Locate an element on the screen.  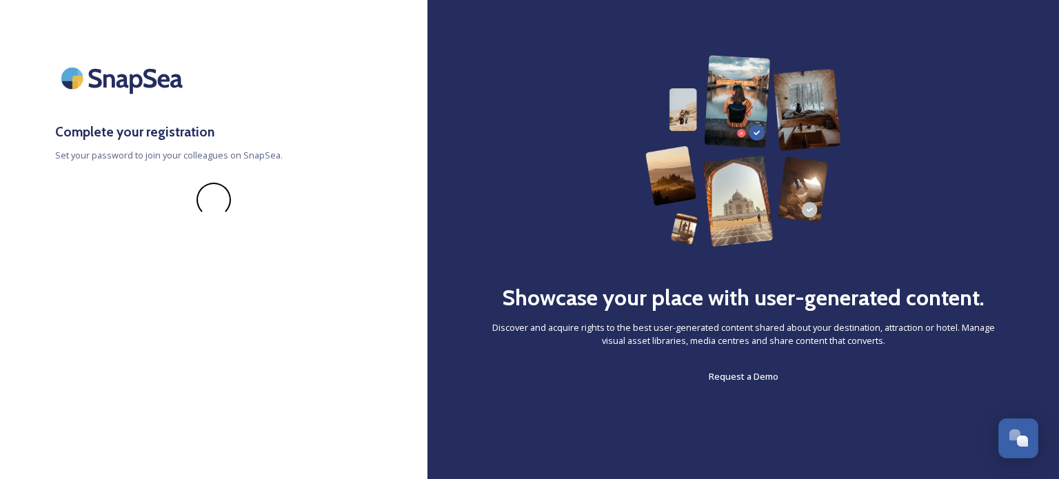
button: Open Chat is located at coordinates (1018, 438).